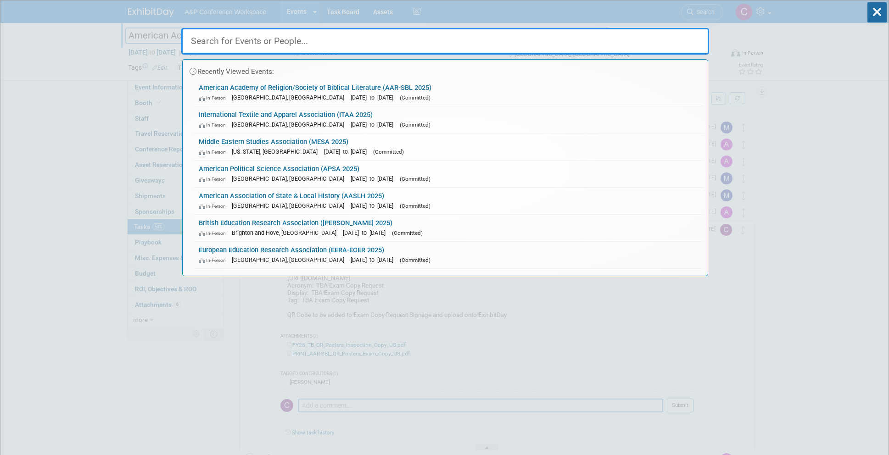  Describe the element at coordinates (449, 93) in the screenshot. I see `a: American Academy of Religion/Society of Biblical Literature (AAR-SBL 2025) In-Person [GEOGRAPHIC_...` at that location.